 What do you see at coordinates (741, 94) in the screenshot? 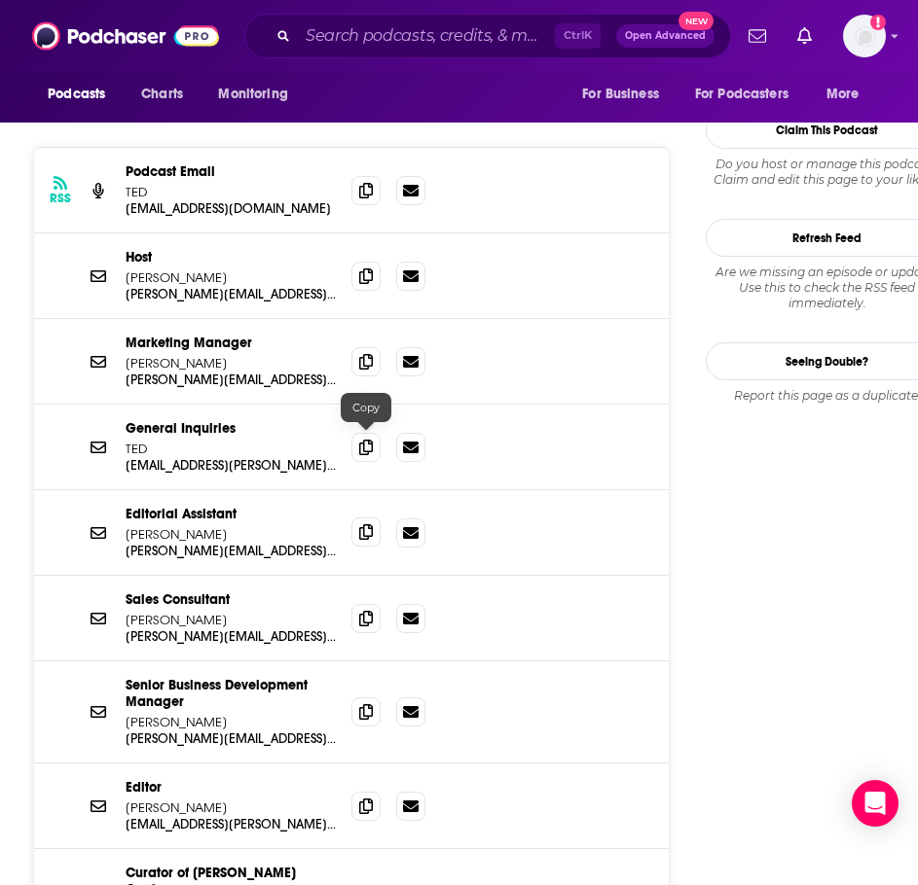
I see `span: For Podcasters` at bounding box center [741, 94].